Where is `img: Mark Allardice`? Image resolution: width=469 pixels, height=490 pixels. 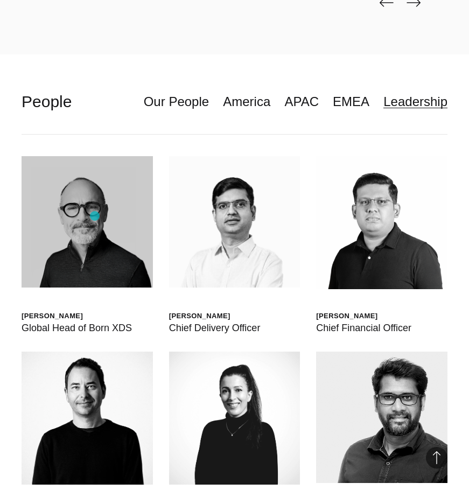
img: Mark Allardice is located at coordinates (87, 417).